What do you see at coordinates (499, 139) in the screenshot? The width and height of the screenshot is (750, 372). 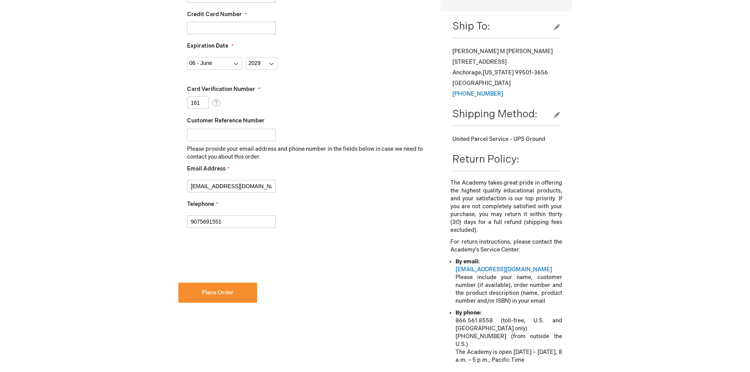 I see `span: United Parcel Service - UPS Ground` at bounding box center [499, 139].